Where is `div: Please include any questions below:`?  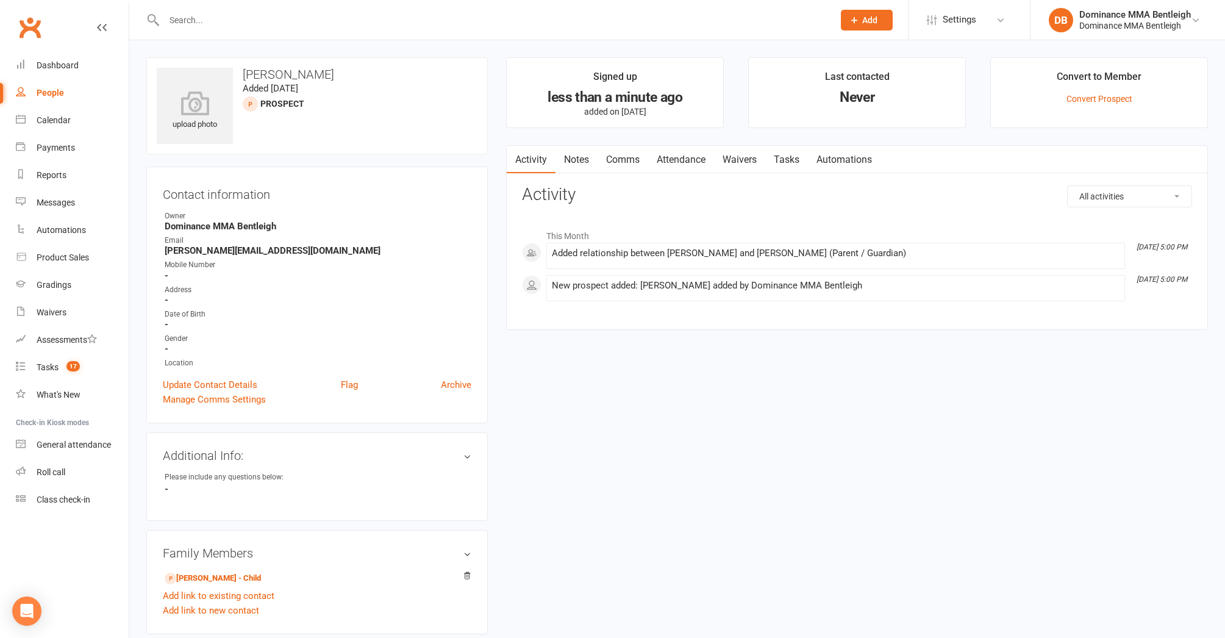
div: Please include any questions below: is located at coordinates (224, 477).